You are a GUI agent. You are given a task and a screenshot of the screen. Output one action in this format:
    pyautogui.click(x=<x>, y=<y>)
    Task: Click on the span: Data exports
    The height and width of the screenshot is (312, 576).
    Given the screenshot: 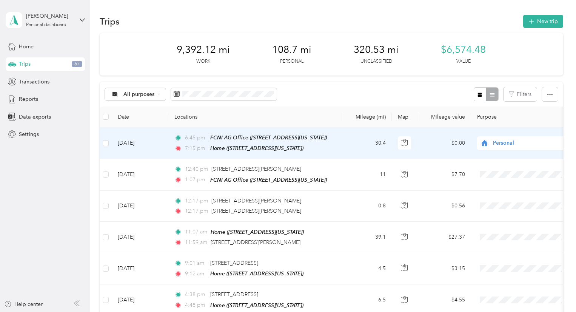 What is the action you would take?
    pyautogui.click(x=35, y=117)
    